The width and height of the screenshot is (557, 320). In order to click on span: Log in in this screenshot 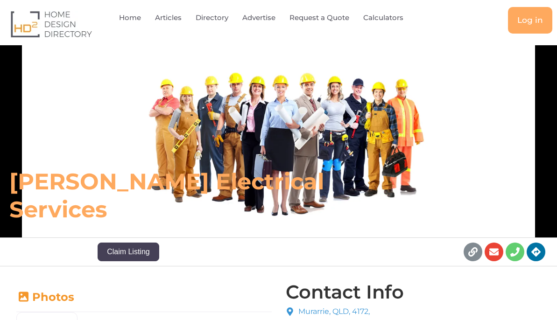, I will do `click(530, 20)`.